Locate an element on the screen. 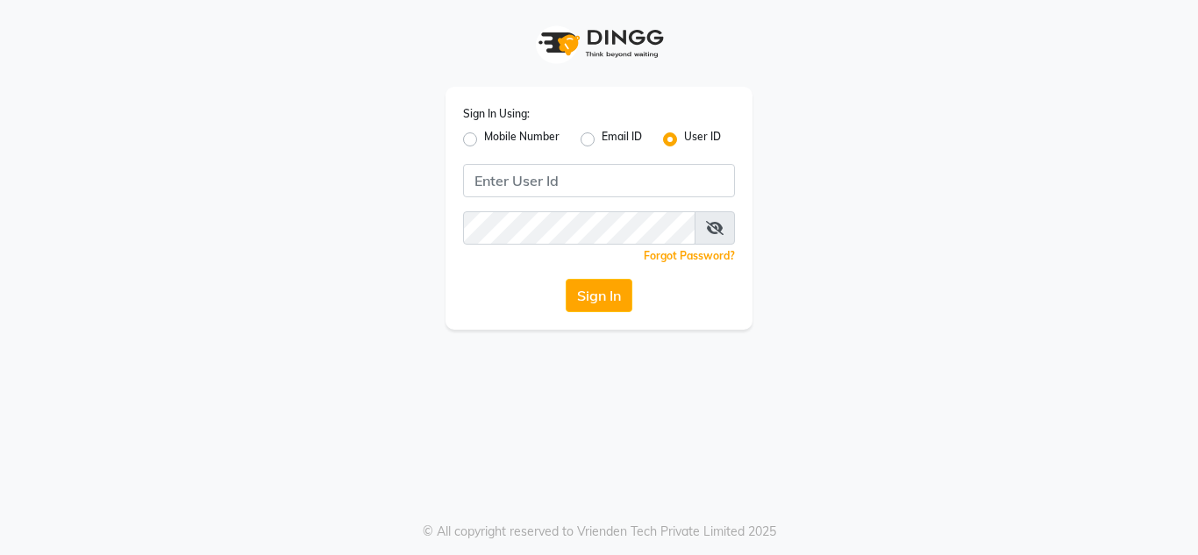  label: Email ID is located at coordinates (622, 139).